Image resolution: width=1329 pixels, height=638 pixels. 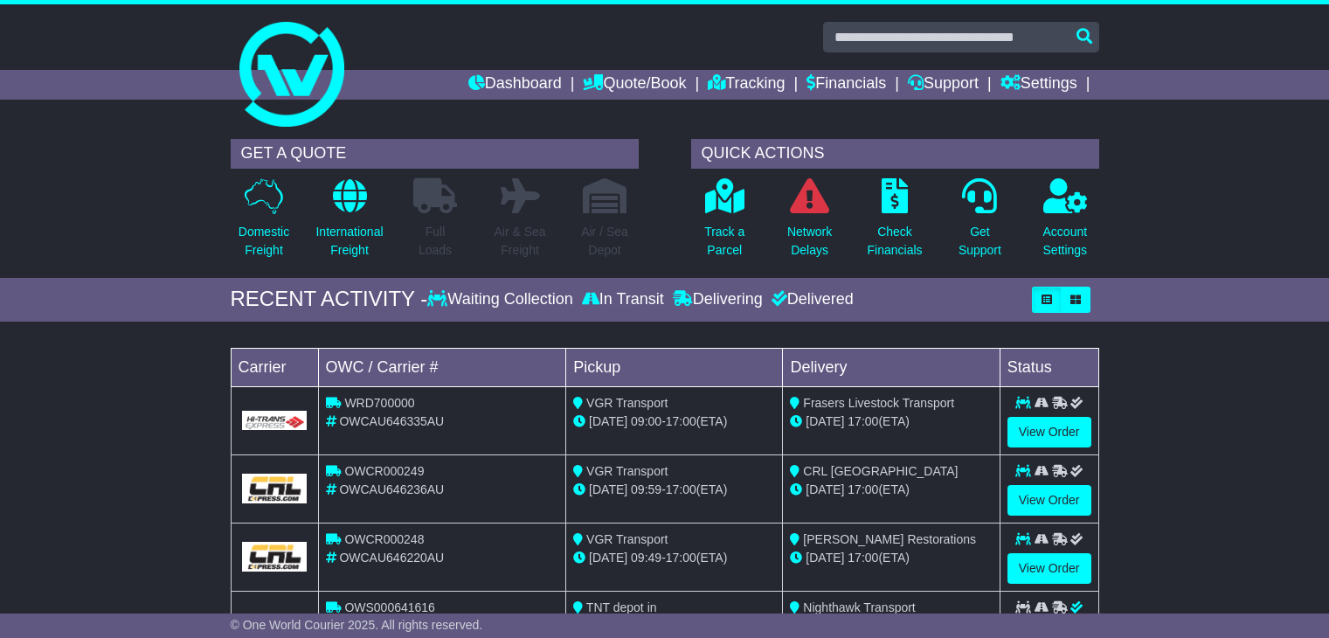 What do you see at coordinates (435, 241) in the screenshot?
I see `p: Full Loads` at bounding box center [435, 241].